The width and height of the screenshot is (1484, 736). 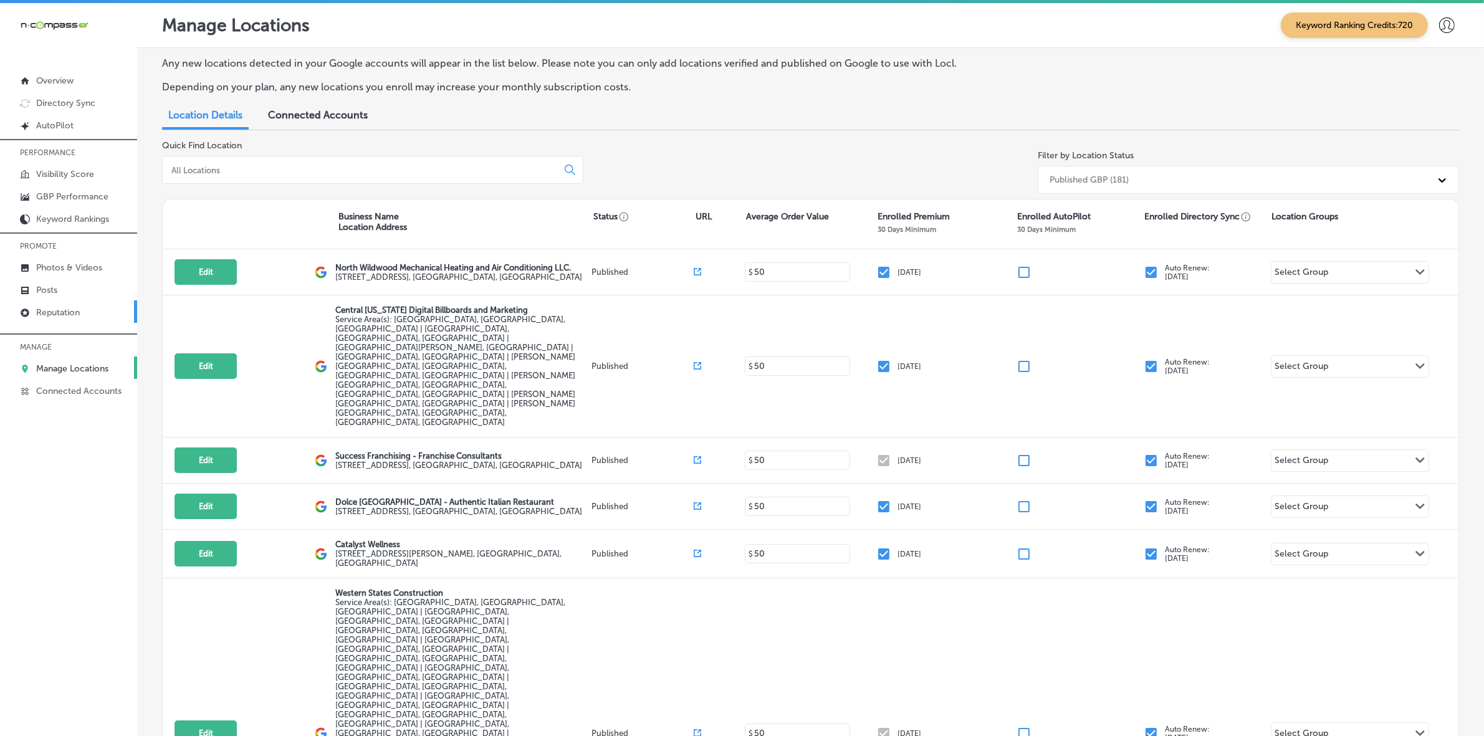 What do you see at coordinates (913, 216) in the screenshot?
I see `p: Enrolled Premium` at bounding box center [913, 216].